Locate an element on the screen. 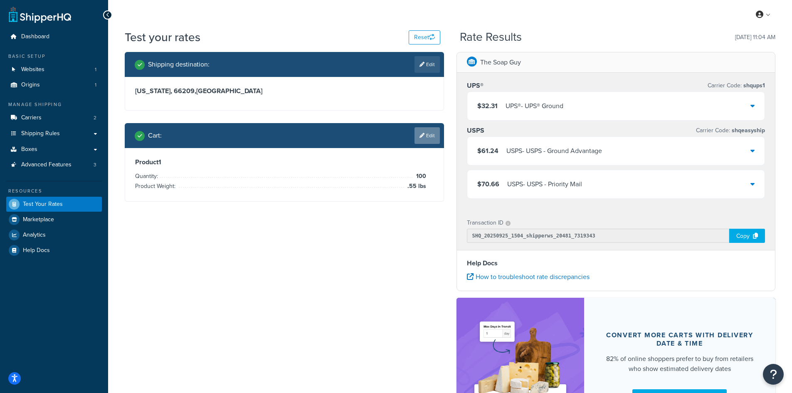  span: shqups1 is located at coordinates (753, 85).